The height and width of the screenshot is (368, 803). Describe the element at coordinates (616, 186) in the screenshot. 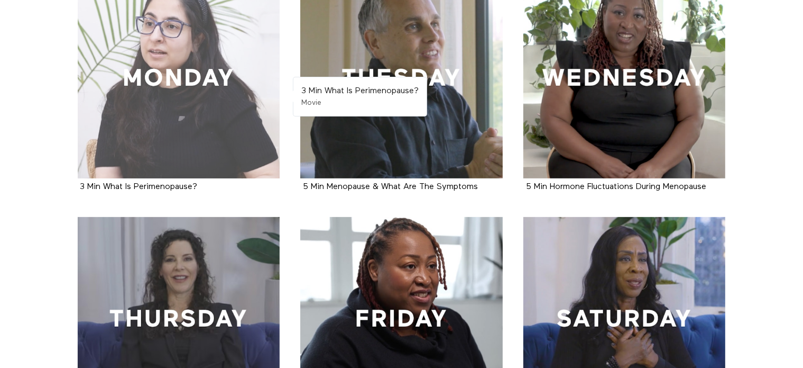

I see `a: 5 Min Hormone Fluctuations During Menopause` at that location.